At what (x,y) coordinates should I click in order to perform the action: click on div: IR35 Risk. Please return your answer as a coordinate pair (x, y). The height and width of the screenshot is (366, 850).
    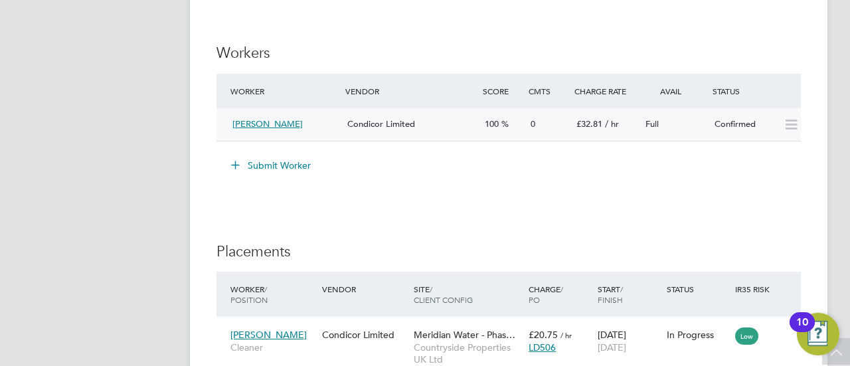
    Looking at the image, I should click on (755, 289).